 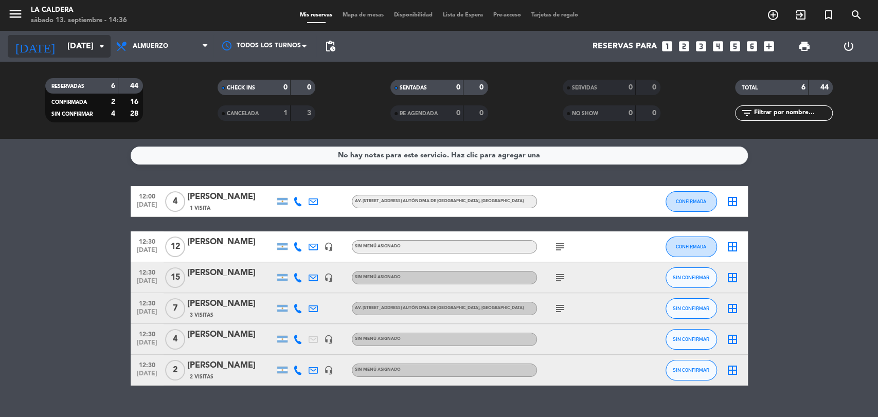 What do you see at coordinates (310, 113) in the screenshot?
I see `strong: 3` at bounding box center [310, 113].